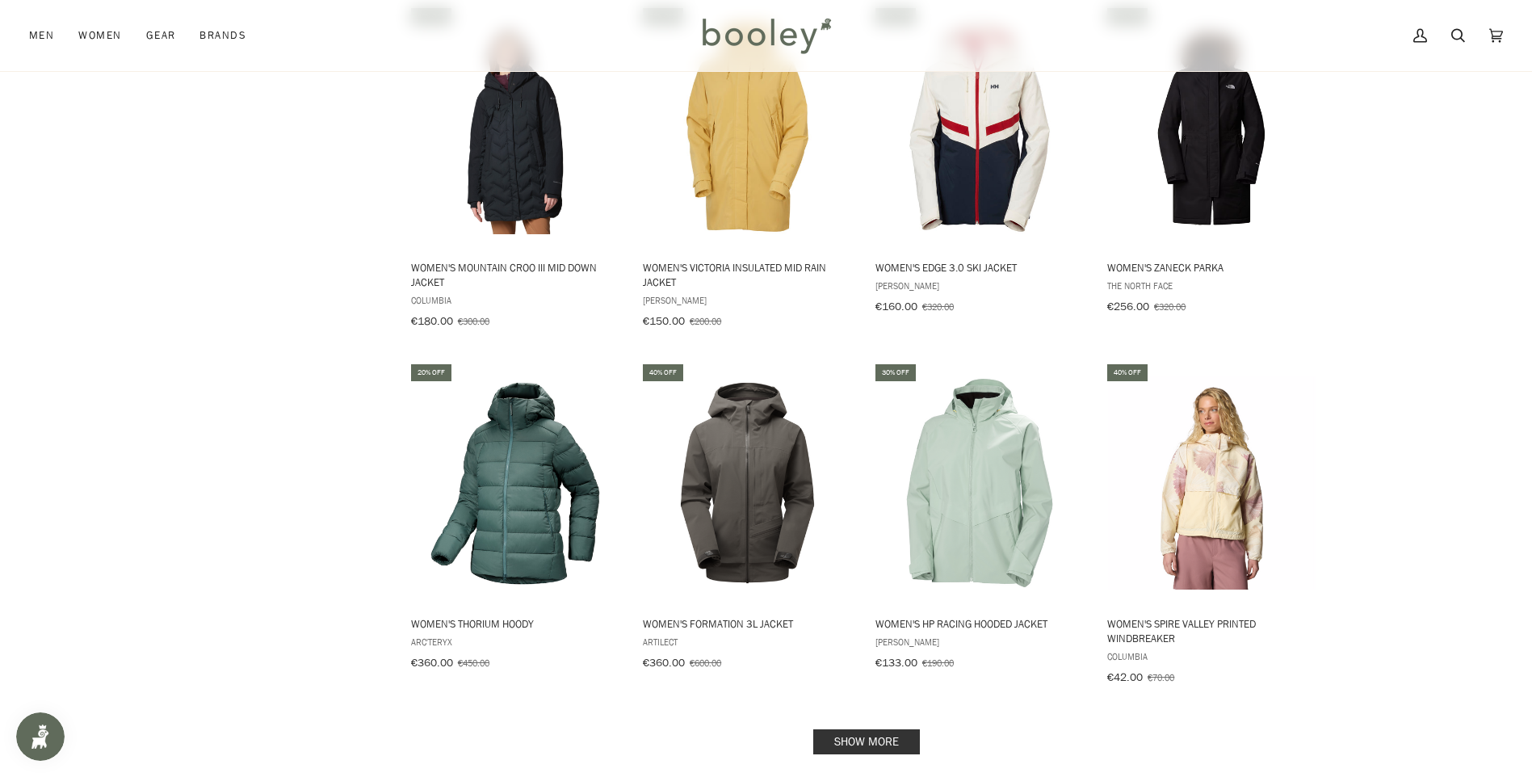 The width and height of the screenshot is (1532, 777). Describe the element at coordinates (161, 36) in the screenshot. I see `span: Gear` at that location.